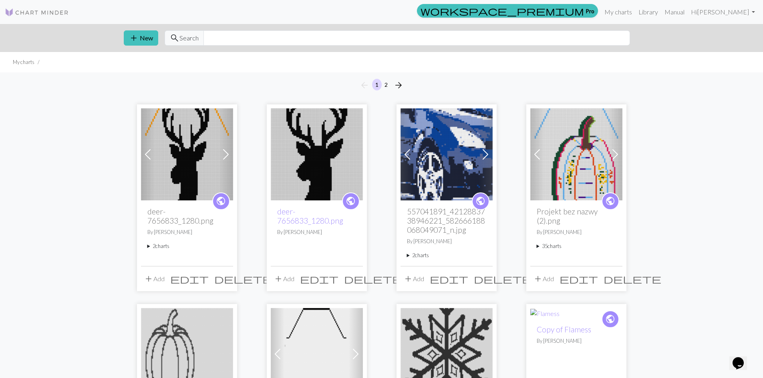 Image resolution: width=763 pixels, height=378 pixels. I want to click on span: search, so click(175, 38).